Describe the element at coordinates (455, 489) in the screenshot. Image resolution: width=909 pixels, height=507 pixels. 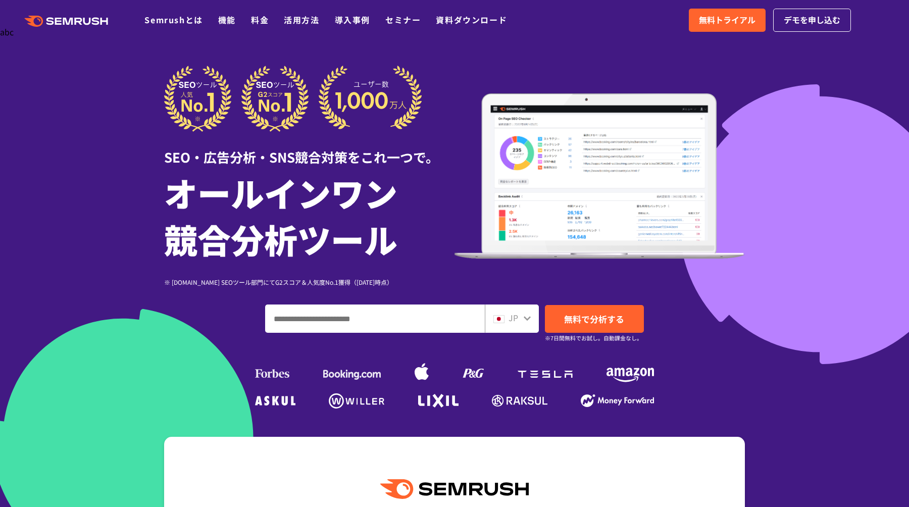
I see `img: Semrush` at that location.